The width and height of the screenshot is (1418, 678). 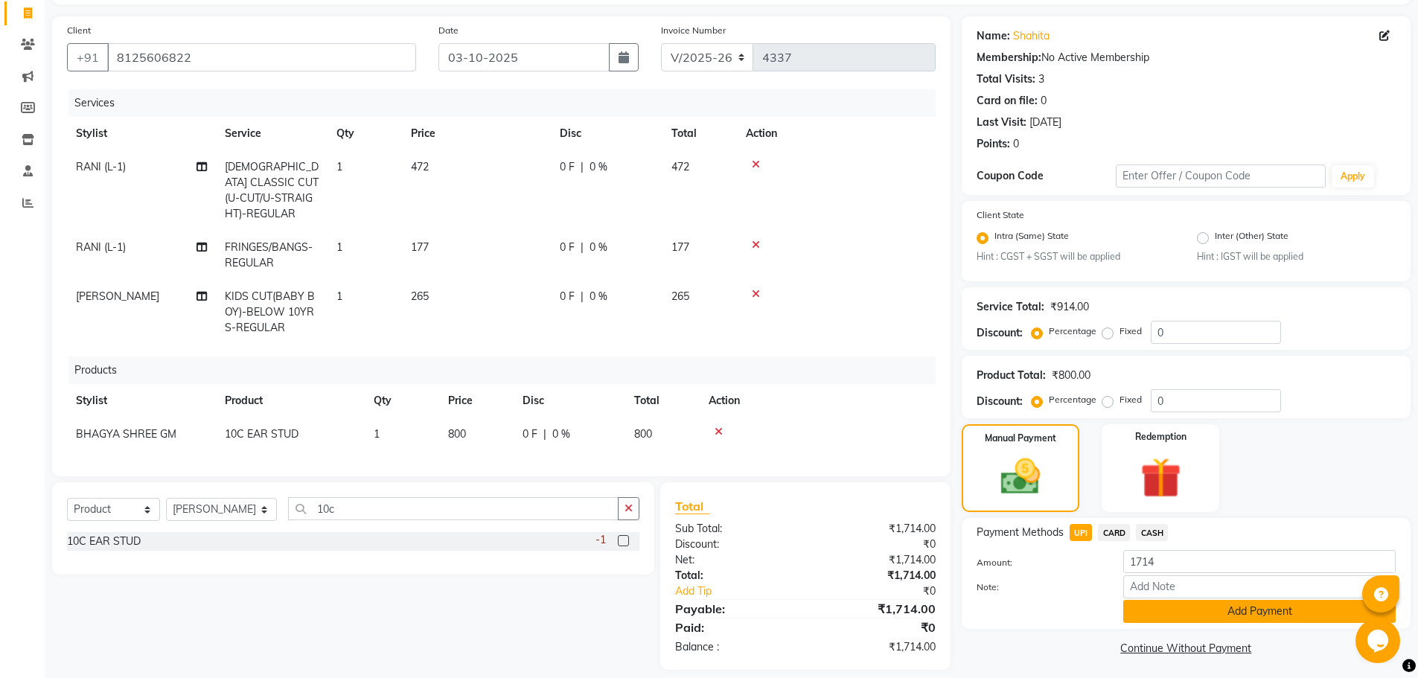 I want to click on label: Inter (Other) State, so click(x=1251, y=238).